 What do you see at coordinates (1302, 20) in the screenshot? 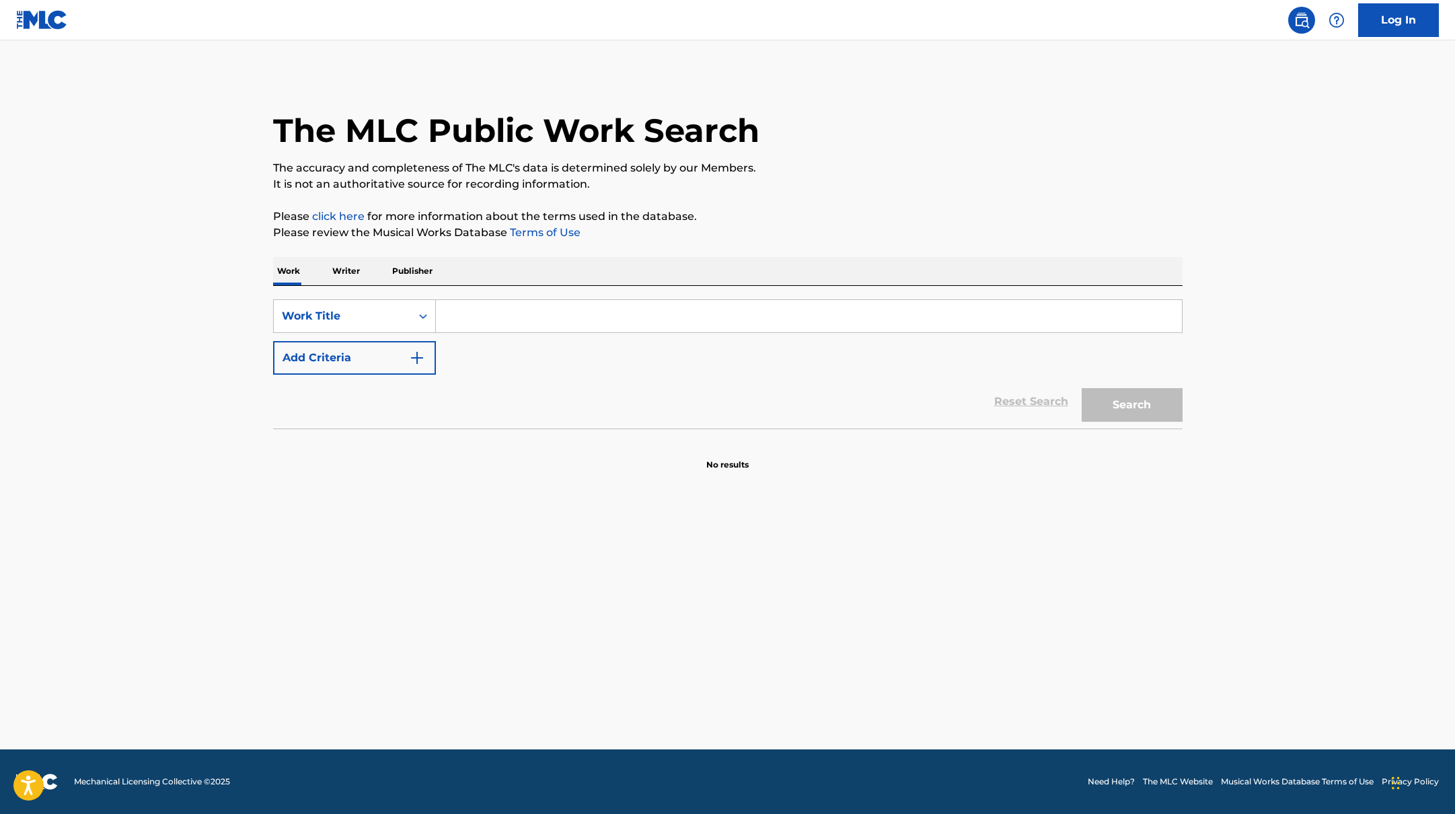
I see `a: Public Search` at bounding box center [1302, 20].